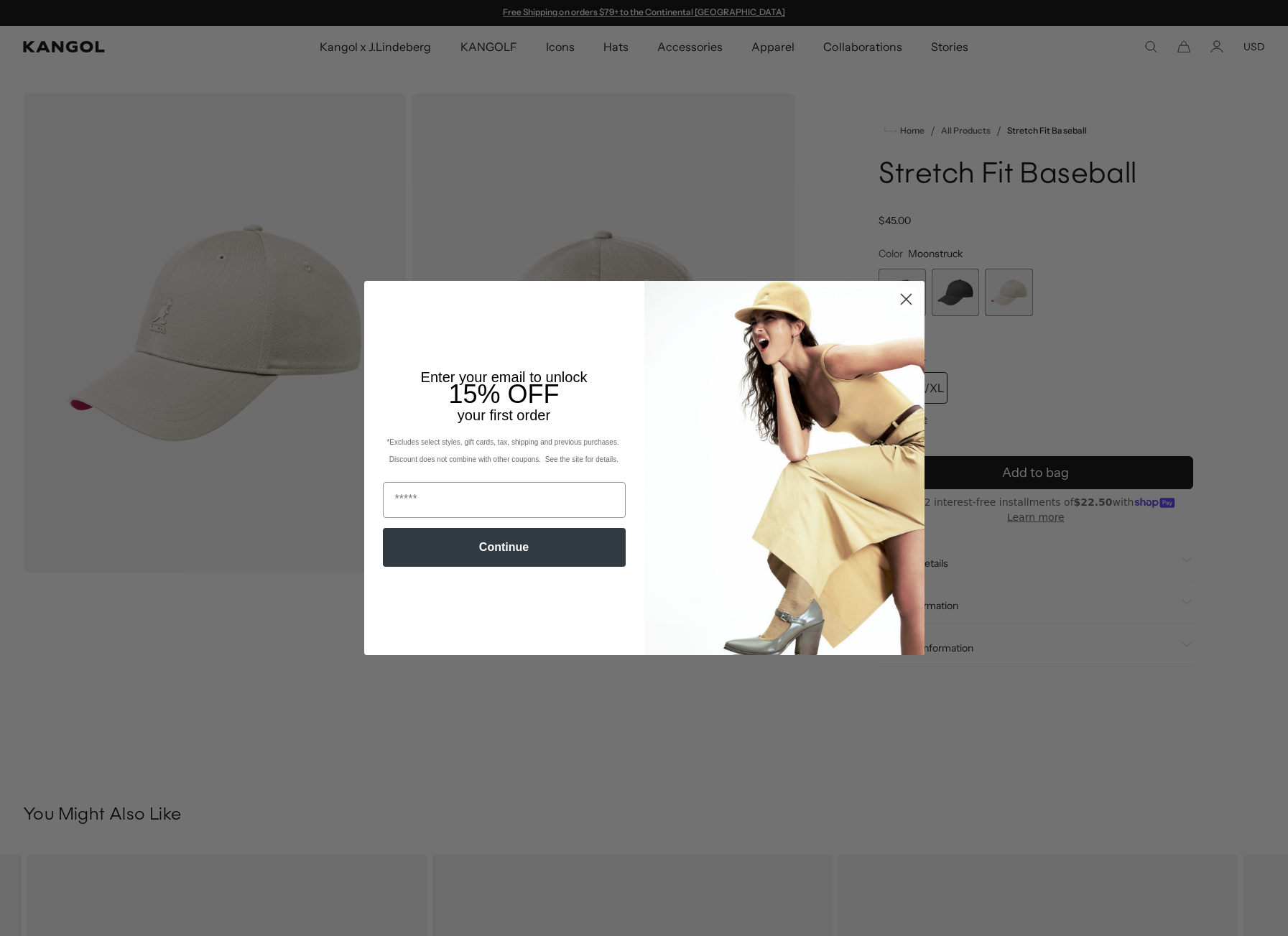 The image size is (1288, 936). Describe the element at coordinates (784, 468) in the screenshot. I see `img: 93be19ad-e773-4382-80b9-c9d740c9197f.jpeg` at that location.